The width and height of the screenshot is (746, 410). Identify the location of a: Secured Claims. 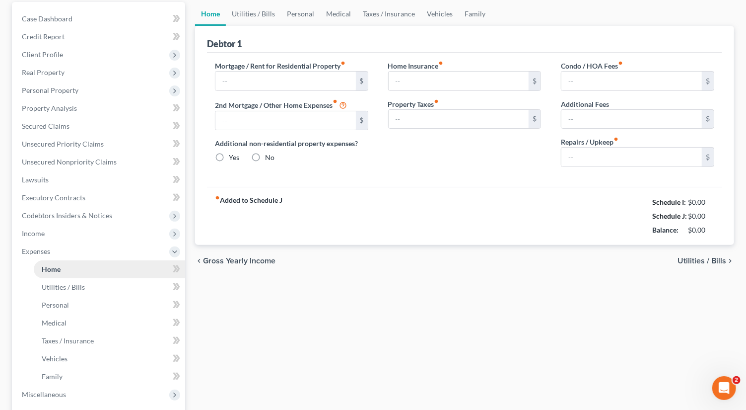
(99, 126).